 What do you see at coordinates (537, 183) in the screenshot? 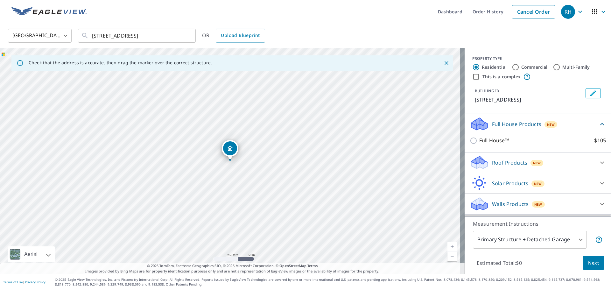
I see `div: Solar ProductsNew` at bounding box center [537, 183].